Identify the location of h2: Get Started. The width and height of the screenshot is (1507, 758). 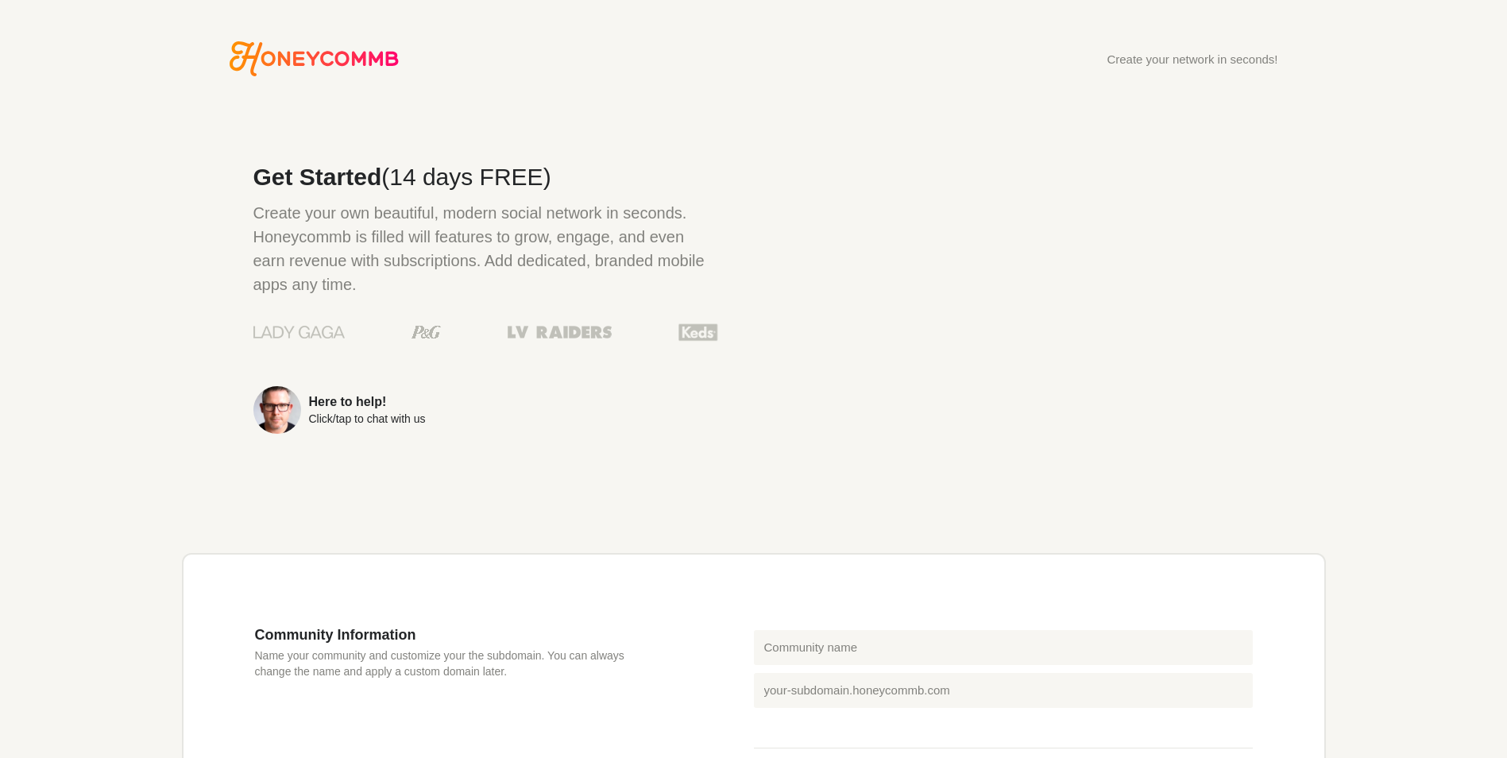
(485, 177).